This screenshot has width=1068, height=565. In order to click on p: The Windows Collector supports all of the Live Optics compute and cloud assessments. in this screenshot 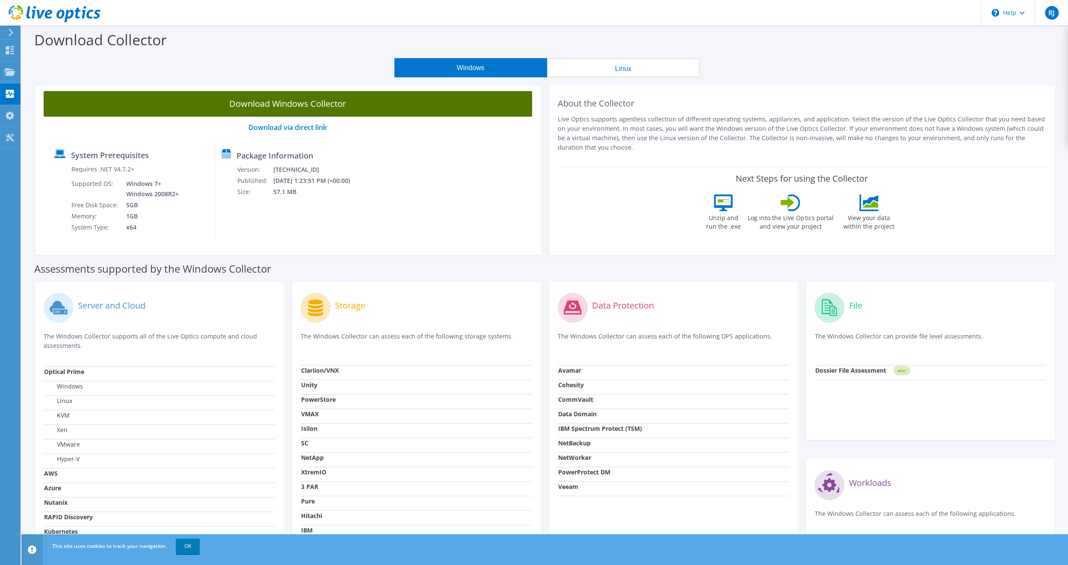, I will do `click(159, 341)`.